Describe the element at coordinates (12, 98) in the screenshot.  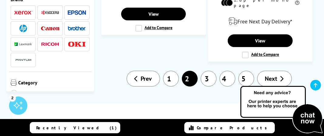
I see `div: 2` at that location.